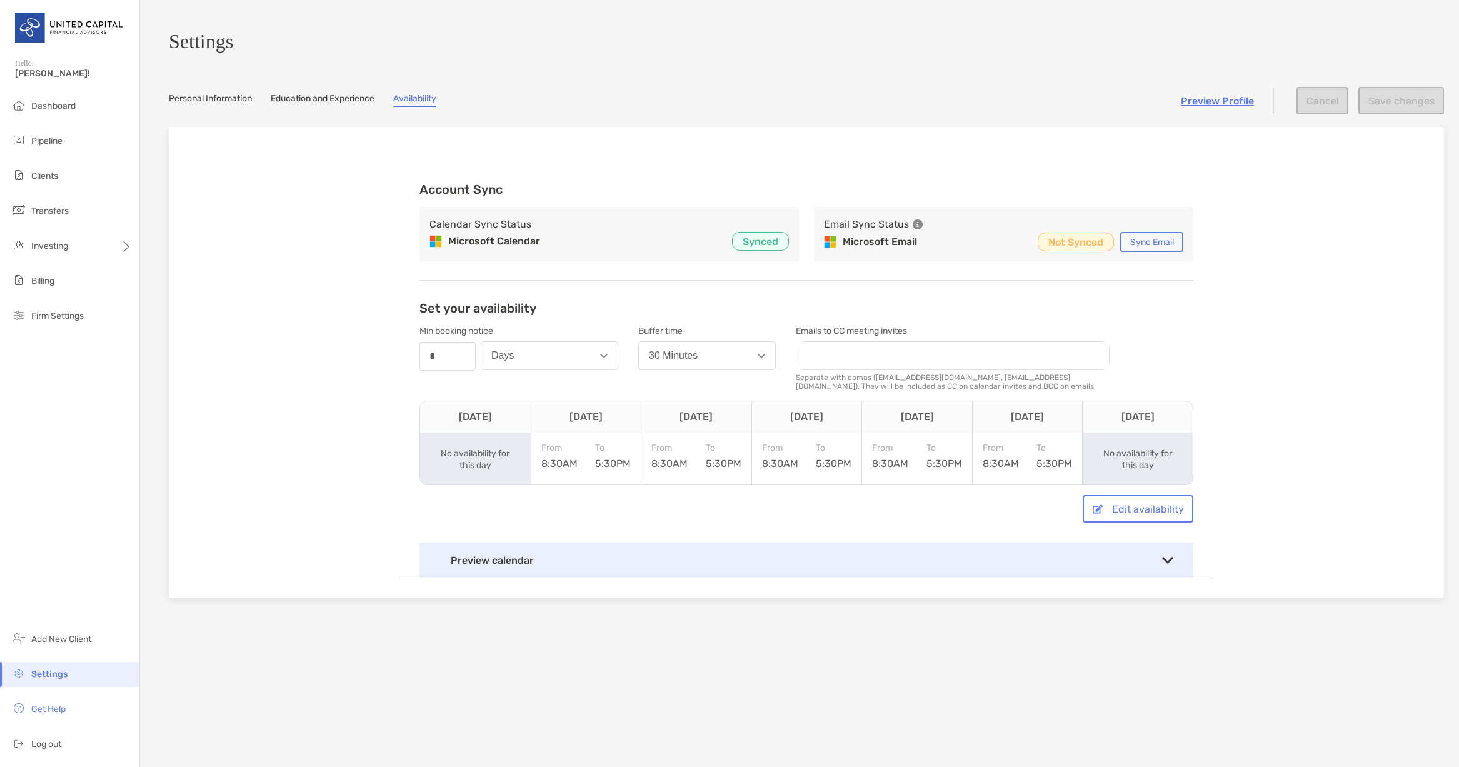 The height and width of the screenshot is (767, 1459). What do you see at coordinates (1167, 560) in the screenshot?
I see `img: Toggle` at bounding box center [1167, 560].